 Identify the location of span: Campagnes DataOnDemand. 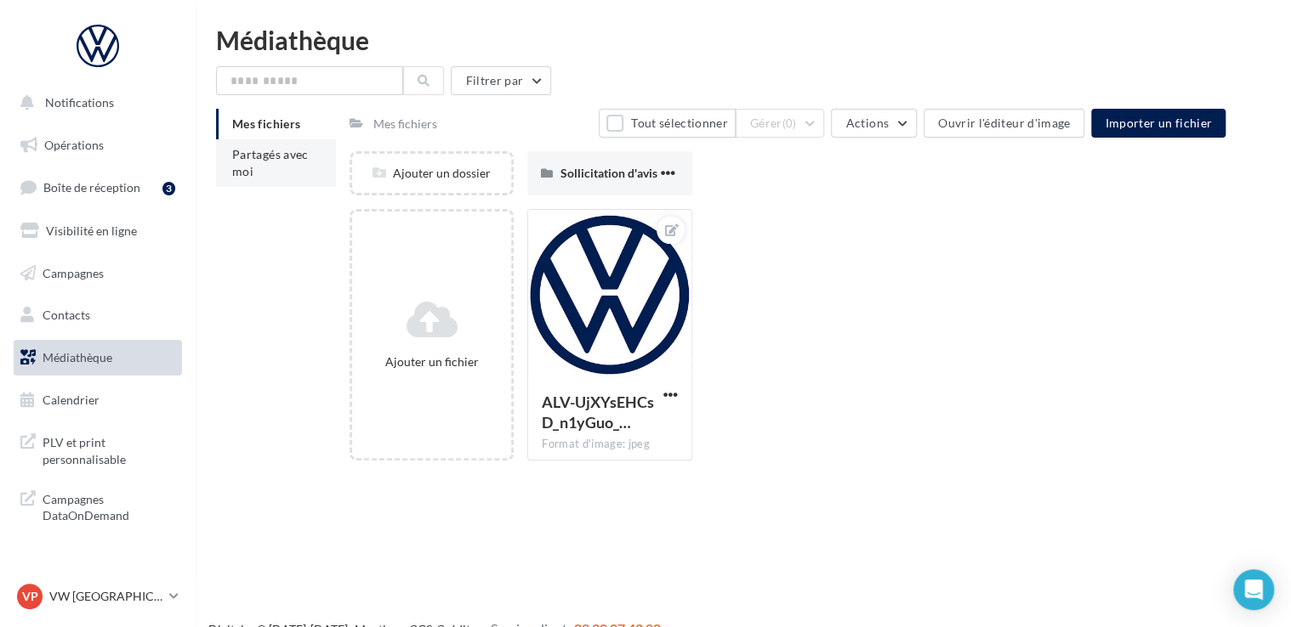
(109, 506).